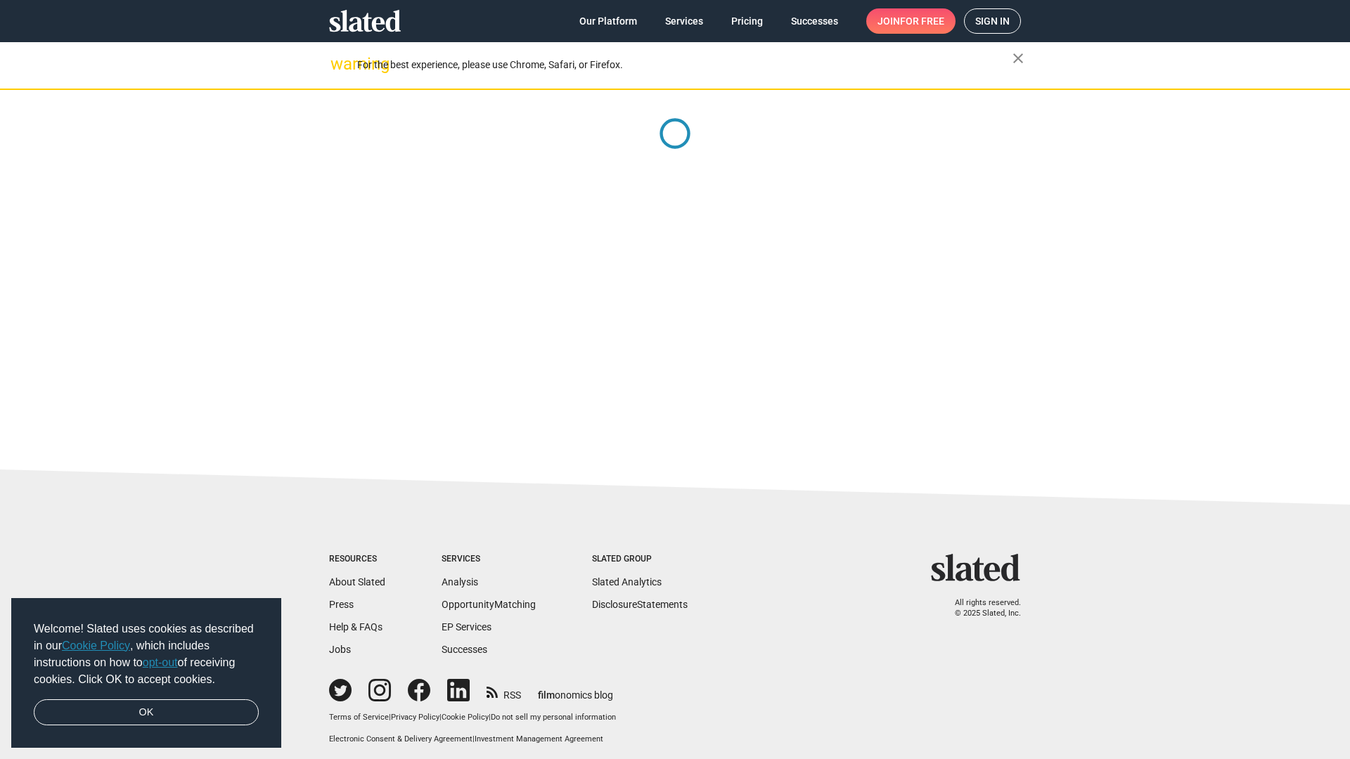  What do you see at coordinates (640, 560) in the screenshot?
I see `div: Slated Group` at bounding box center [640, 560].